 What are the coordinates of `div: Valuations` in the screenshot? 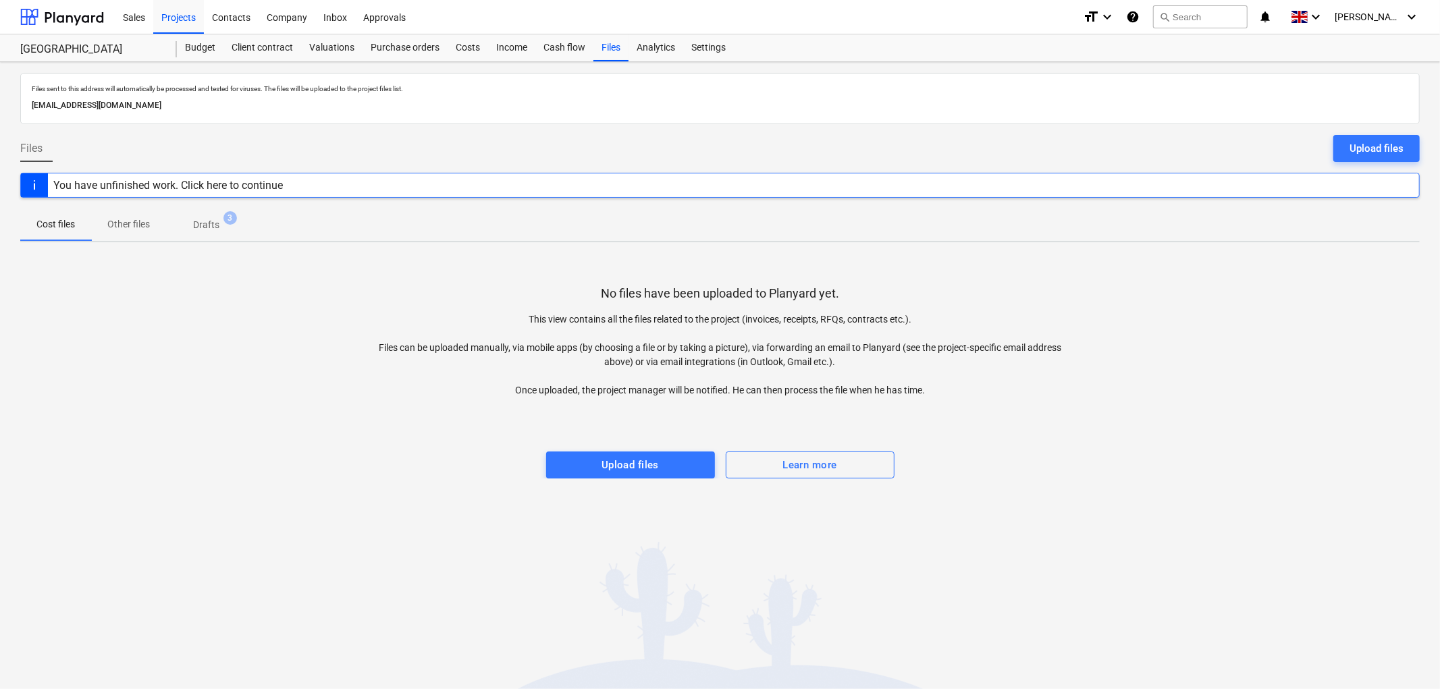 It's located at (331, 48).